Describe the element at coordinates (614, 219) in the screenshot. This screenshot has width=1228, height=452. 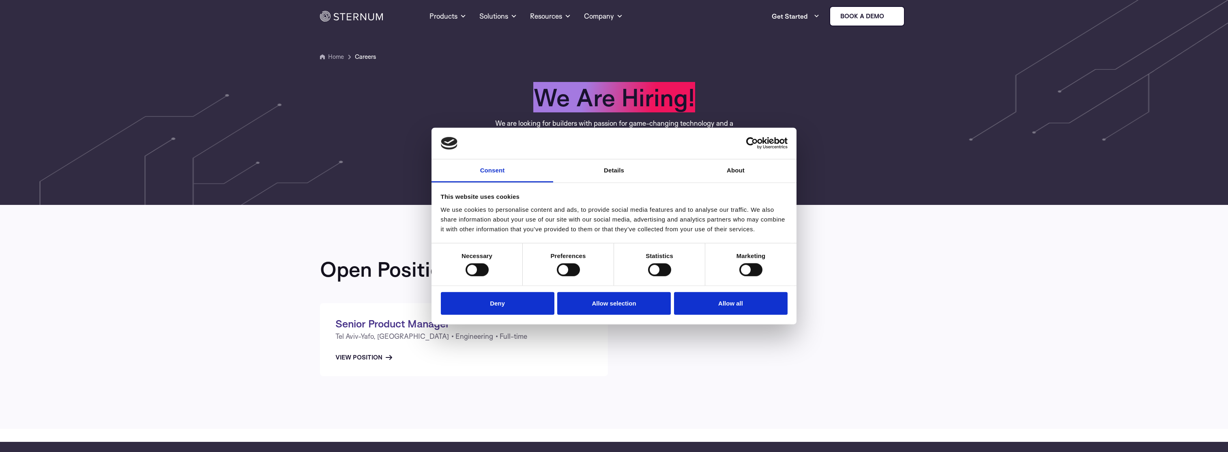
I see `div: We use cookies to personalise content and ads, to provide social media features and to analyse ou...` at that location.